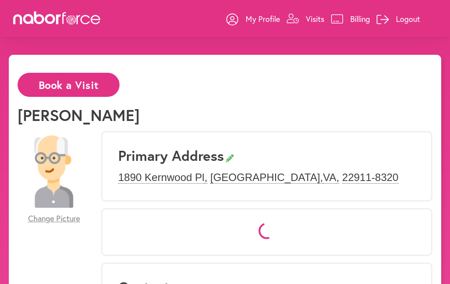  I want to click on span: Change Picture, so click(54, 219).